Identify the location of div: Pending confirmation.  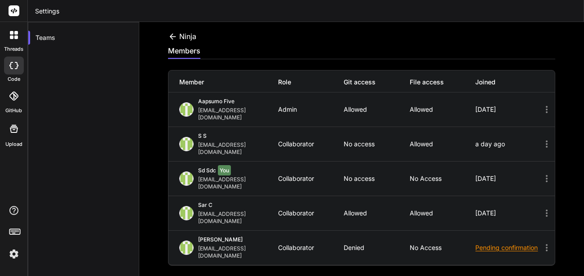
(508, 248).